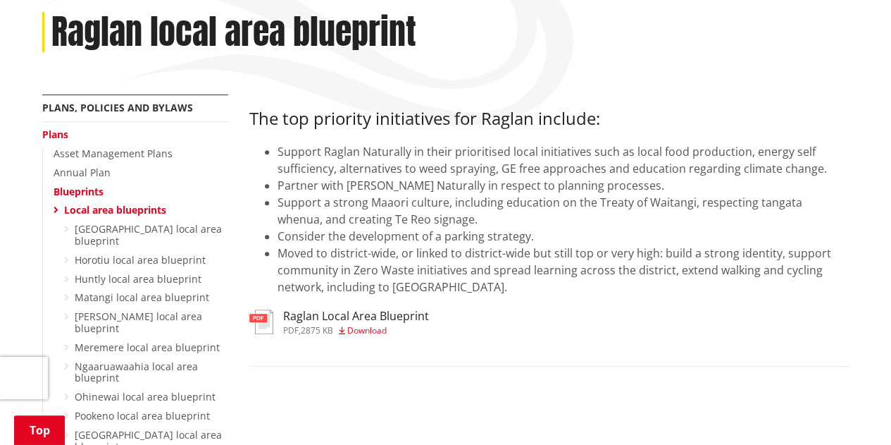 Image resolution: width=891 pixels, height=445 pixels. Describe the element at coordinates (39, 430) in the screenshot. I see `a: Top` at that location.